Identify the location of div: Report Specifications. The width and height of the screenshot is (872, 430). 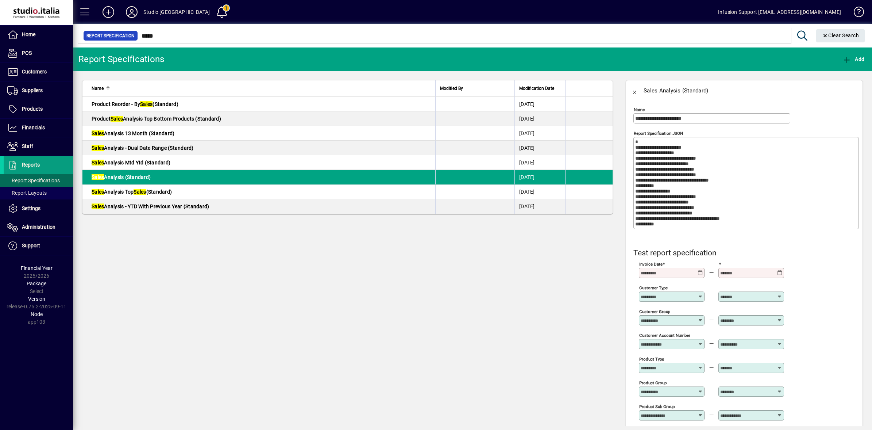
(121, 59).